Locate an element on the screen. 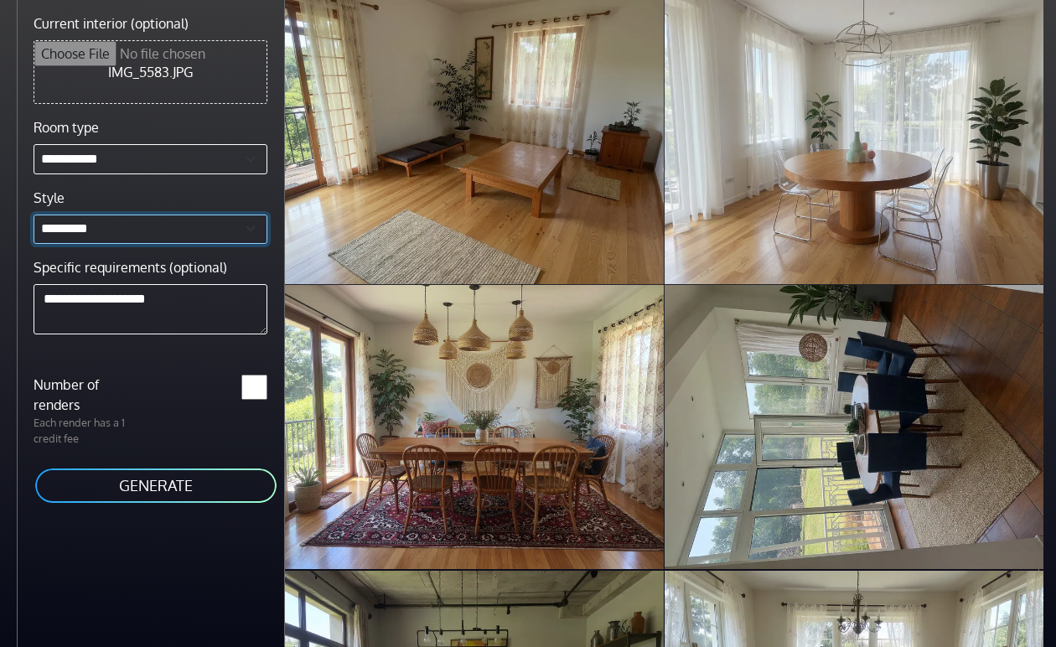 Image resolution: width=1056 pixels, height=647 pixels. label: Room type is located at coordinates (66, 127).